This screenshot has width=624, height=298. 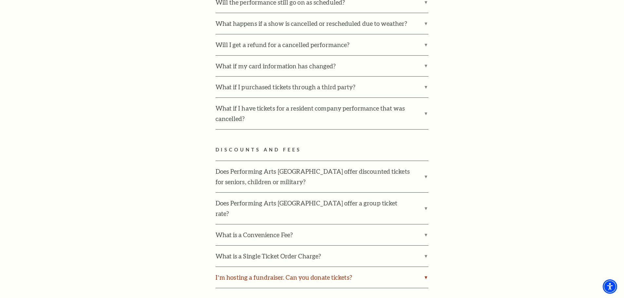 I want to click on label: What is a Single Ticket Order Charge?, so click(x=322, y=256).